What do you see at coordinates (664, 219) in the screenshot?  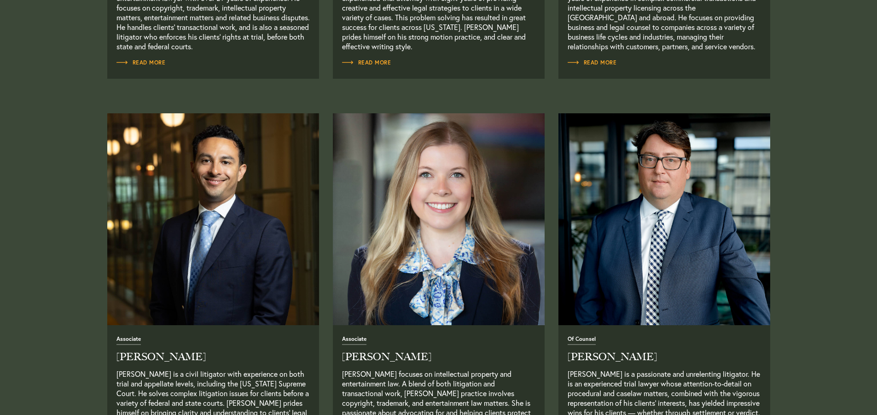 I see `img: mark_mclean-1.jpg` at bounding box center [664, 219].